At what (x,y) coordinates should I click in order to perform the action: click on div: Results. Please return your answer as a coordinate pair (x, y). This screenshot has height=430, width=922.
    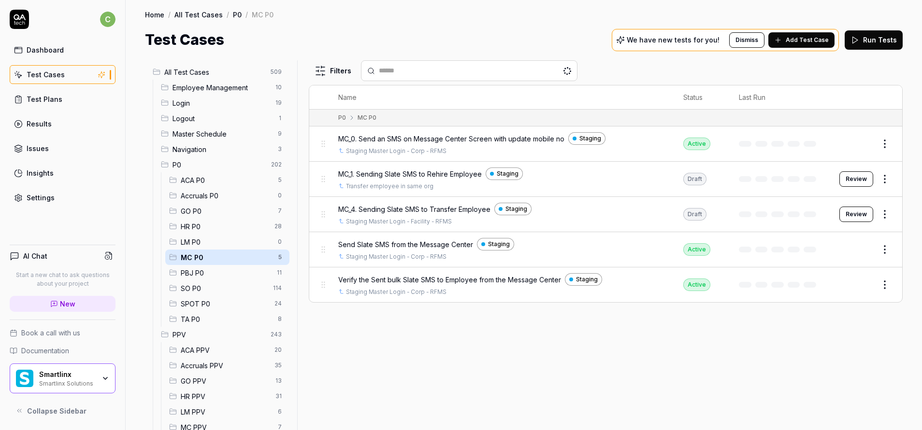
    Looking at the image, I should click on (39, 124).